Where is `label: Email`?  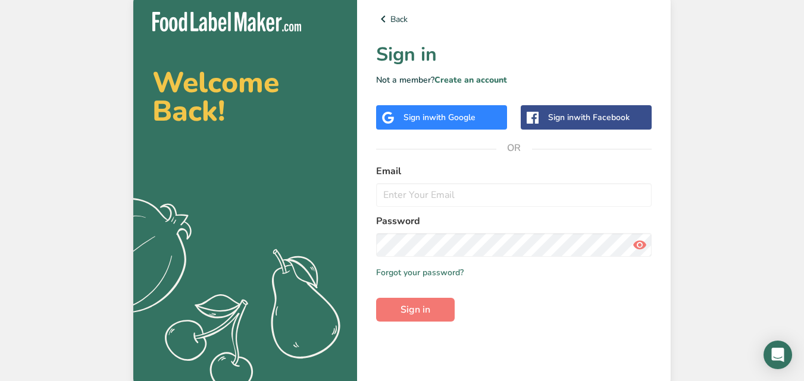
label: Email is located at coordinates (514, 171).